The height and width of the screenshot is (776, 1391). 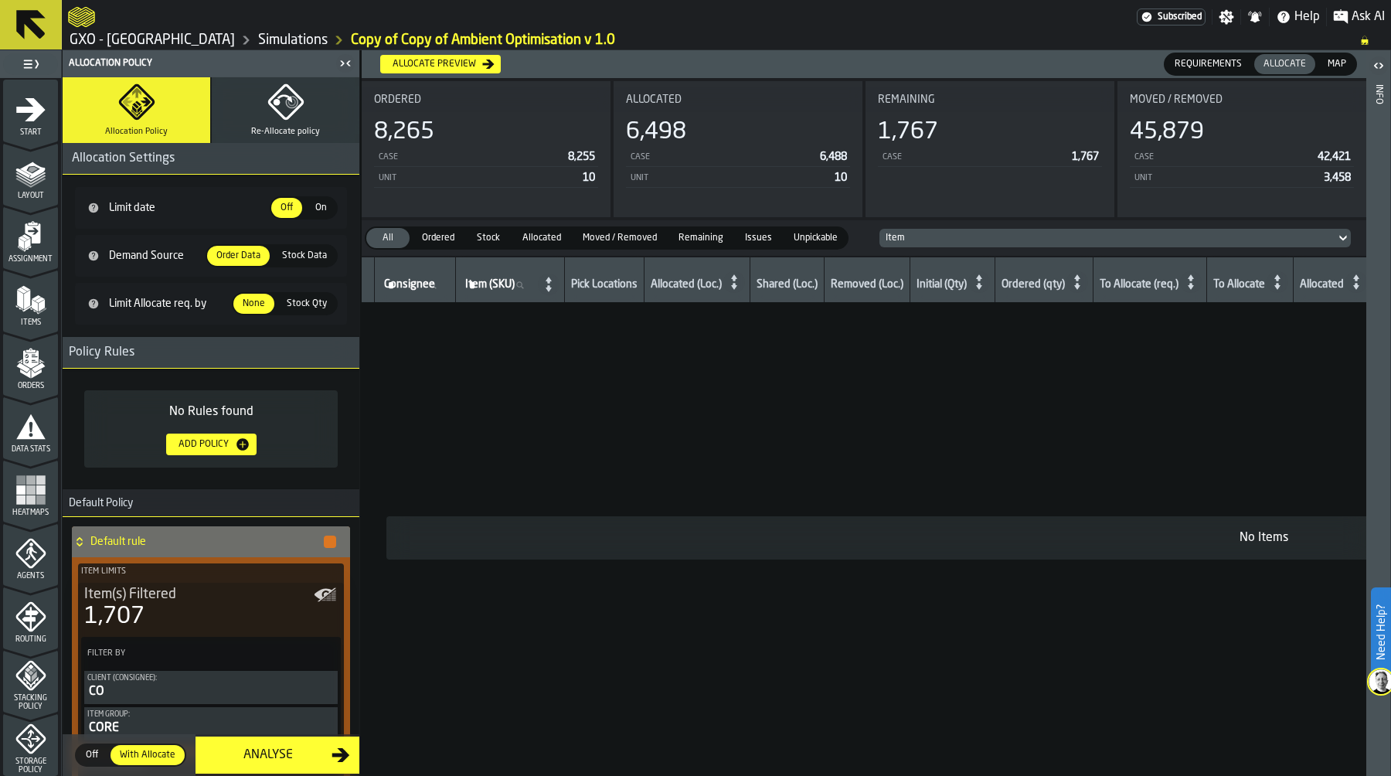 I want to click on li: menu Assignment, so click(x=30, y=237).